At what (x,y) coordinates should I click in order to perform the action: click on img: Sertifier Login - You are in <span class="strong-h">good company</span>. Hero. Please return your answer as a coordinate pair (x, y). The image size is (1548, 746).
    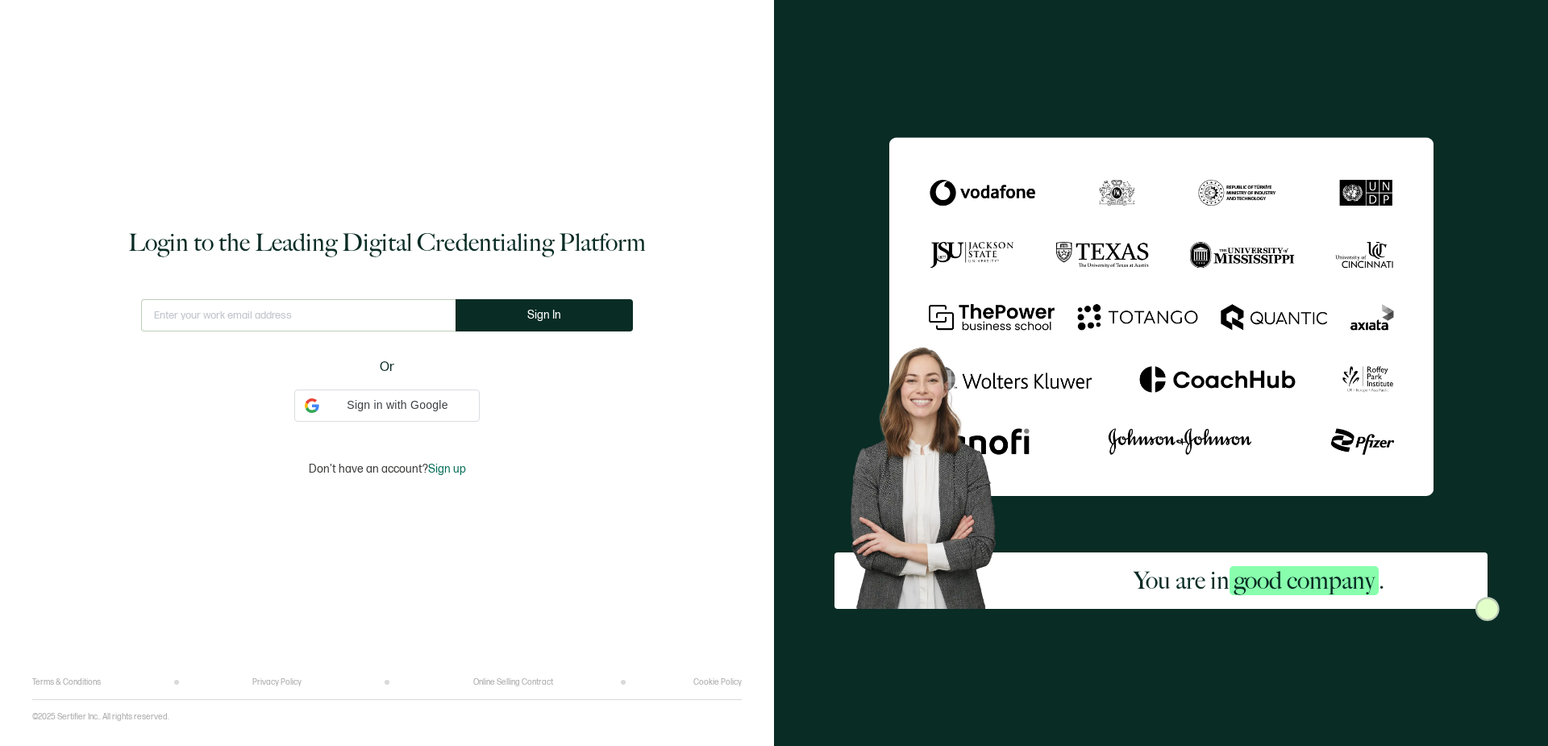
    Looking at the image, I should click on (932, 471).